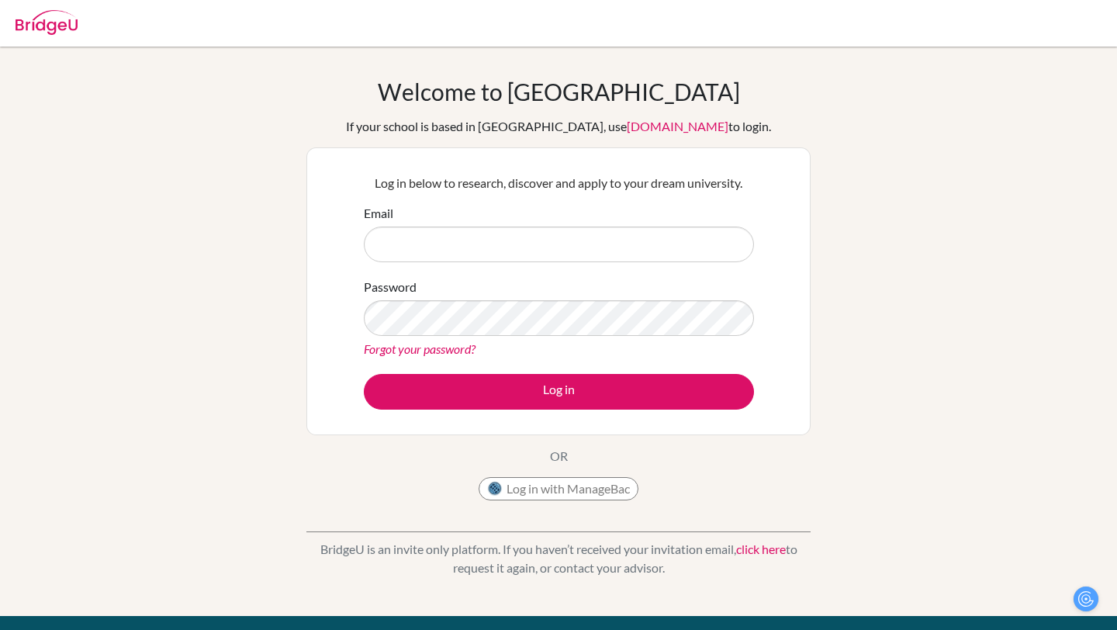 This screenshot has width=1117, height=630. What do you see at coordinates (558, 183) in the screenshot?
I see `p: Log in below to research, discover and apply to your dream university.` at bounding box center [558, 183].